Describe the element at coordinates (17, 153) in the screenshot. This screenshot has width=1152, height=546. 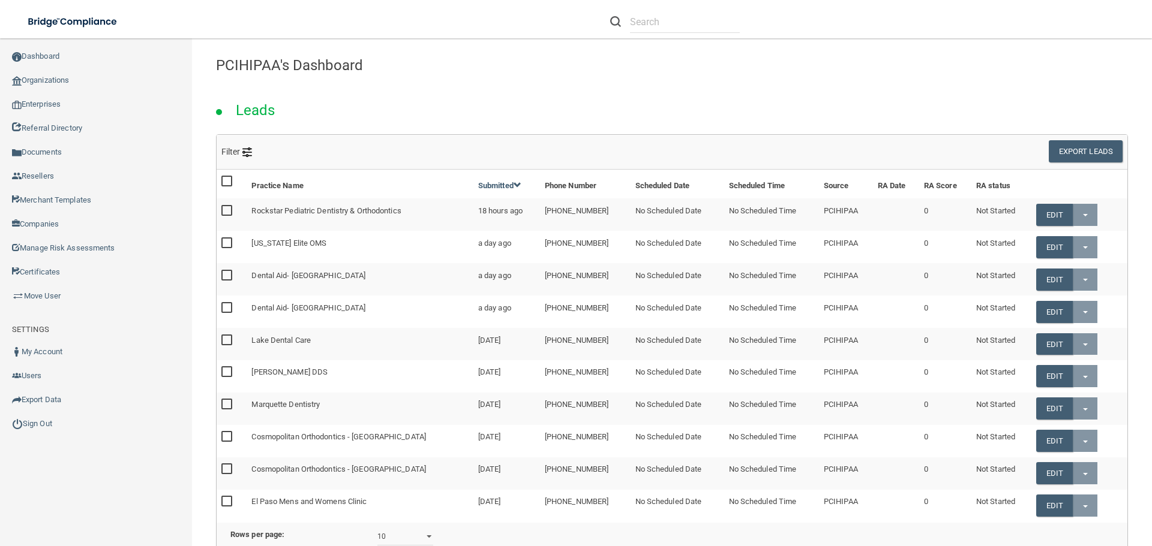
I see `img: icon-documents.8dae5593.png` at that location.